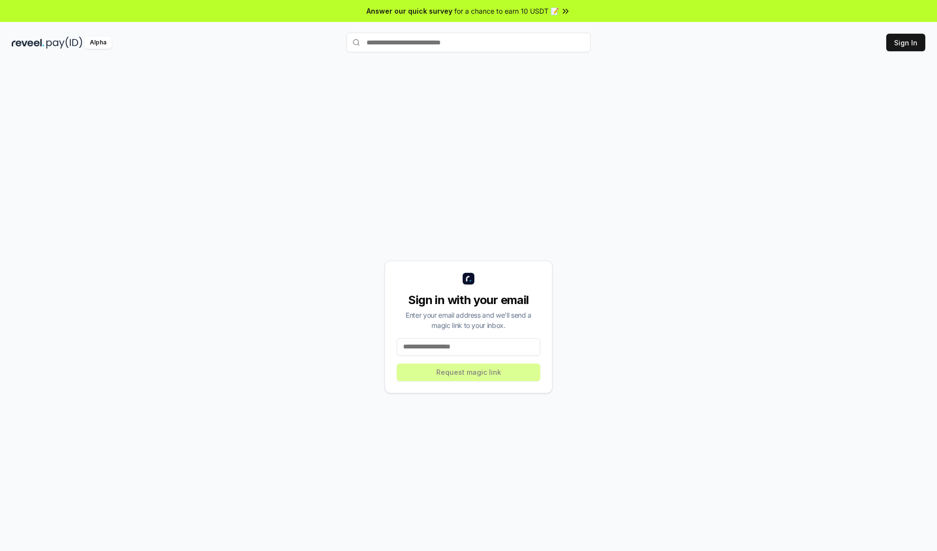 This screenshot has height=551, width=937. Describe the element at coordinates (468, 300) in the screenshot. I see `div: Sign in with your email` at that location.